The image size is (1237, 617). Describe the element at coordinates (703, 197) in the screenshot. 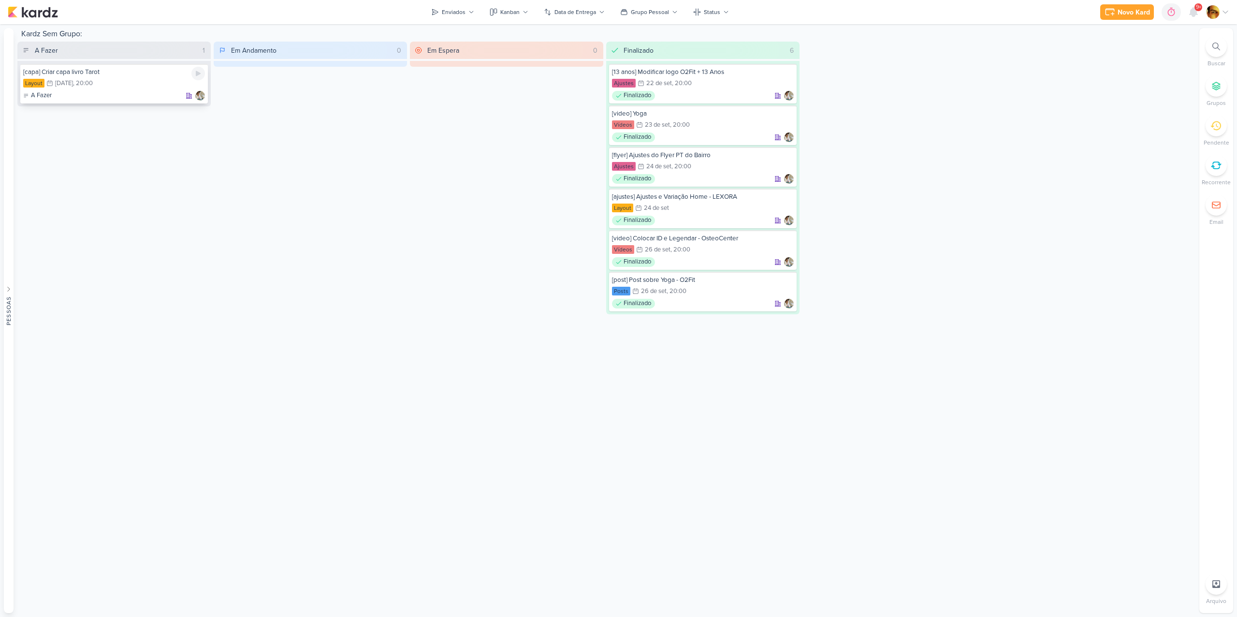

I see `div: [ajustes] Ajustes e Variação Home - LEXORA` at that location.